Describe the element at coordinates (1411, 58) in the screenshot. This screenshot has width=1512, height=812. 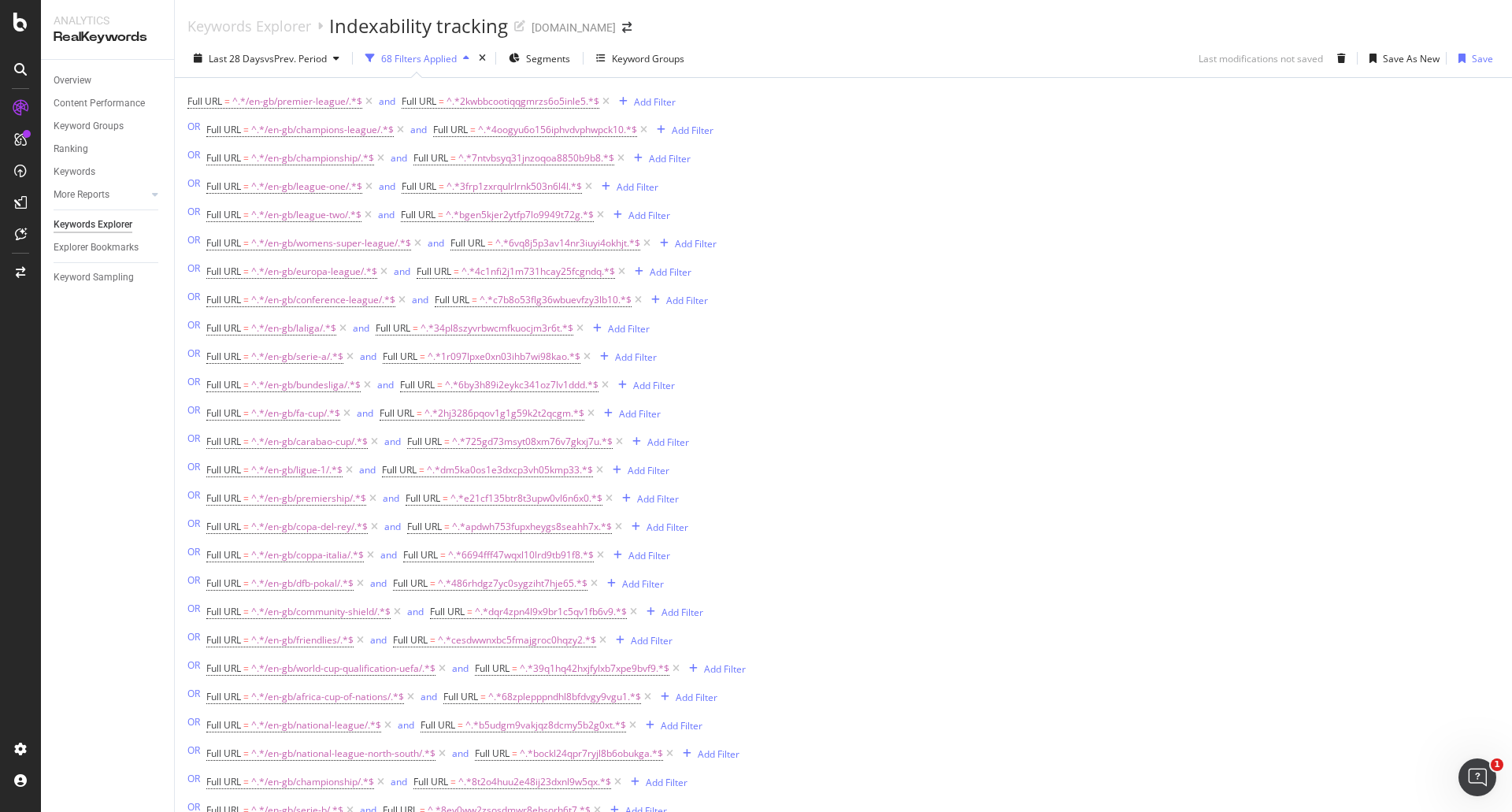
I see `div: Save As New` at that location.